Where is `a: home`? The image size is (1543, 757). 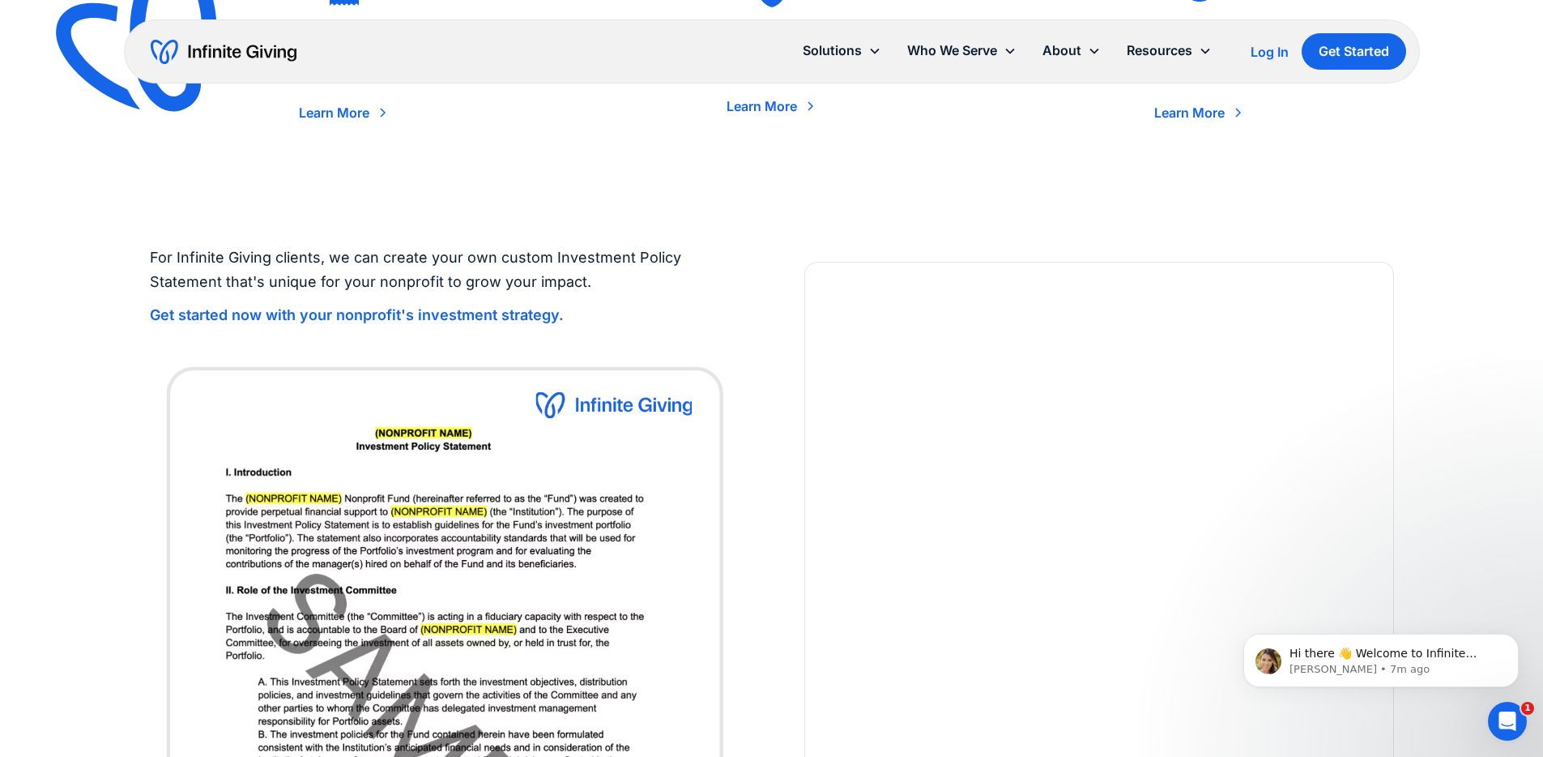 a: home is located at coordinates (224, 52).